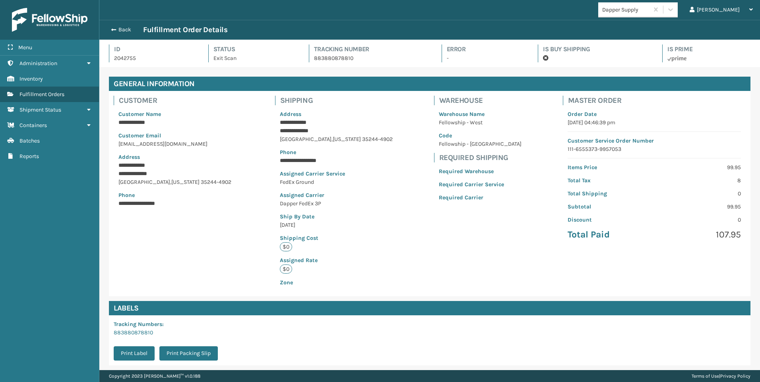  I want to click on p: Exit Scan, so click(254, 58).